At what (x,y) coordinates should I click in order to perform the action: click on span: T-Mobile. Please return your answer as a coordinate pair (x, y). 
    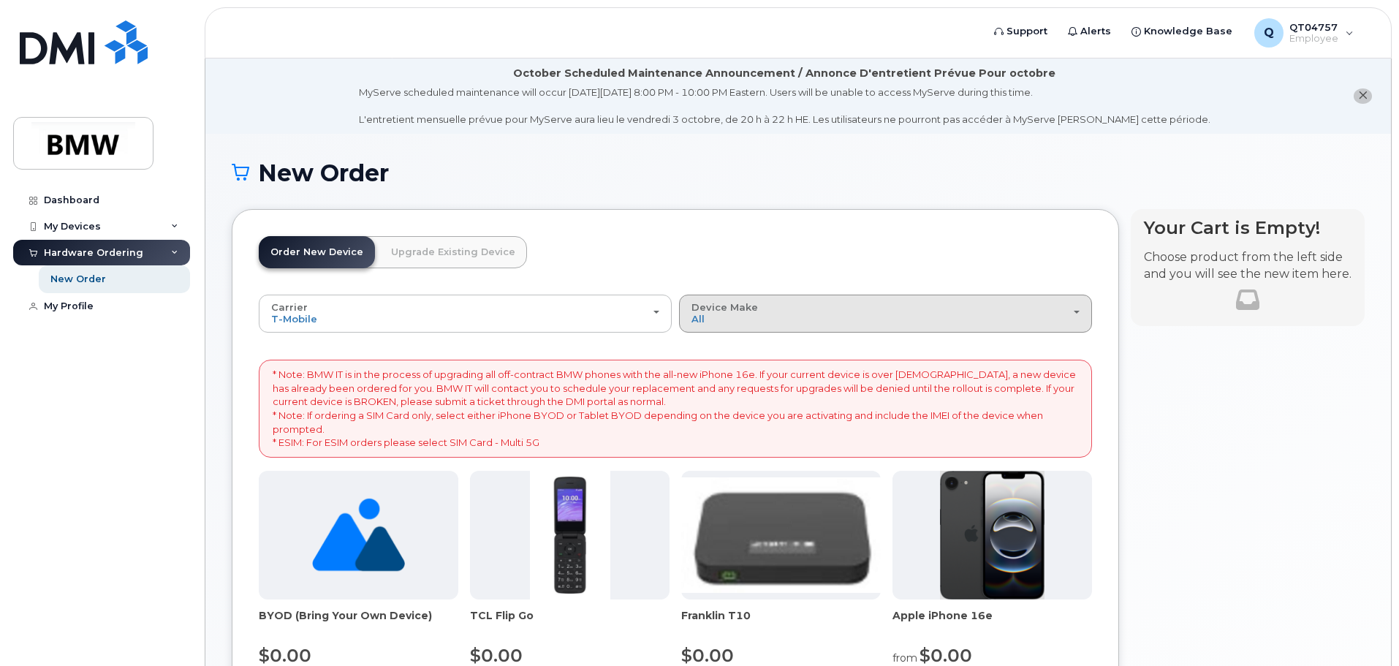
    Looking at the image, I should click on (294, 319).